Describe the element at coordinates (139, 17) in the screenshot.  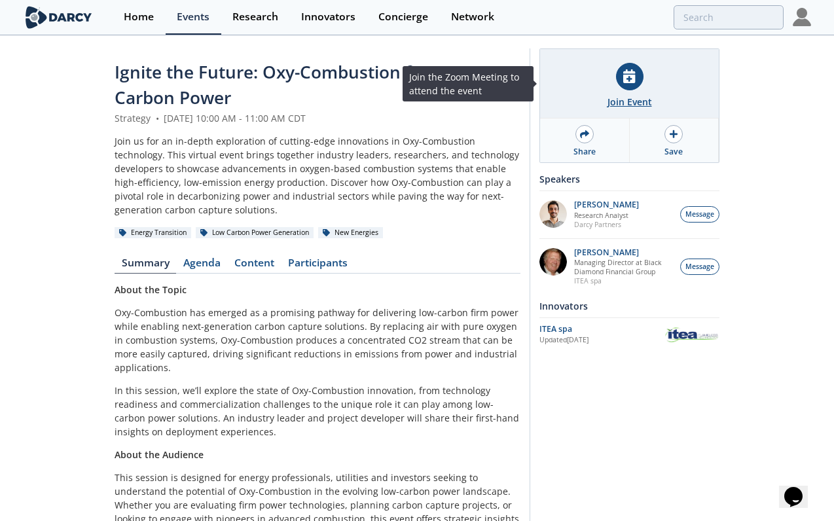
I see `div: Home` at that location.